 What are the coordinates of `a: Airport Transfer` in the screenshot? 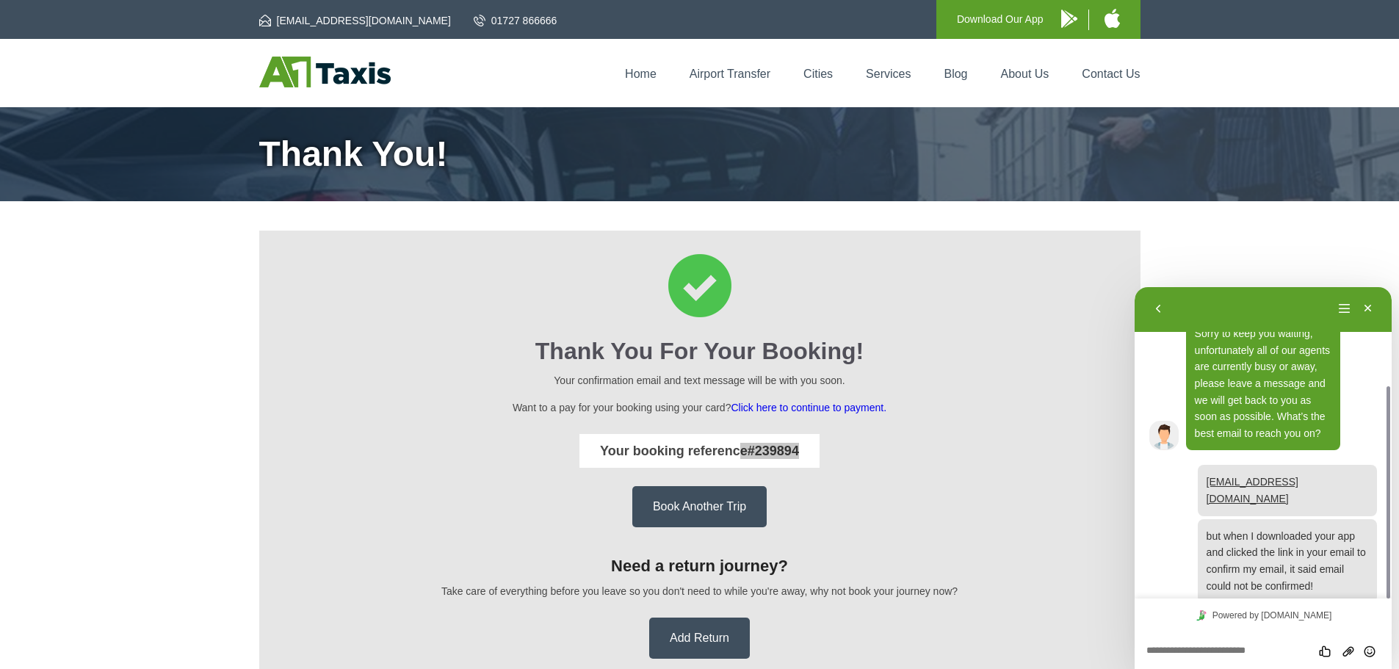 It's located at (730, 73).